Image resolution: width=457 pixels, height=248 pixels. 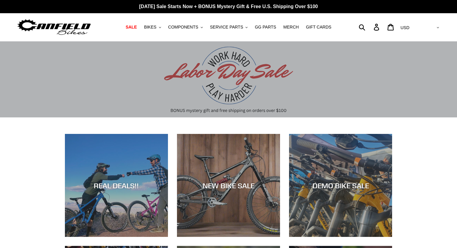 I want to click on a: REAL DEALS!!, so click(x=116, y=185).